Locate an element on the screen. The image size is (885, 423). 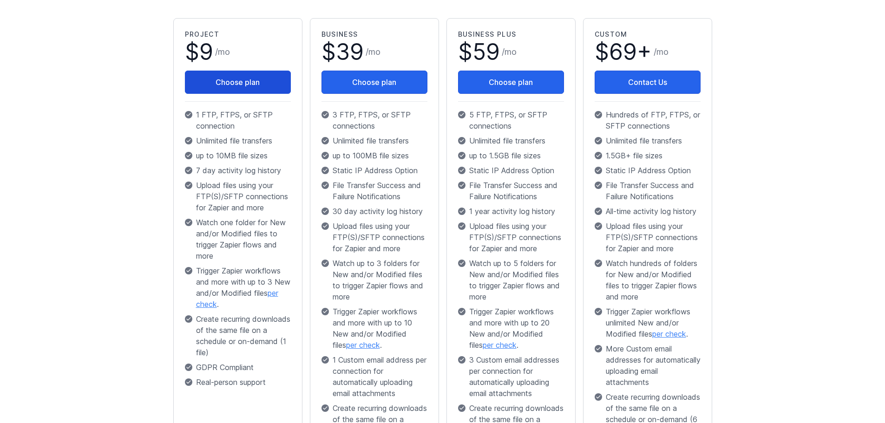
span: Trigger Zapier workflows and more with up to 3 New and/or Modified files . is located at coordinates (243, 287).